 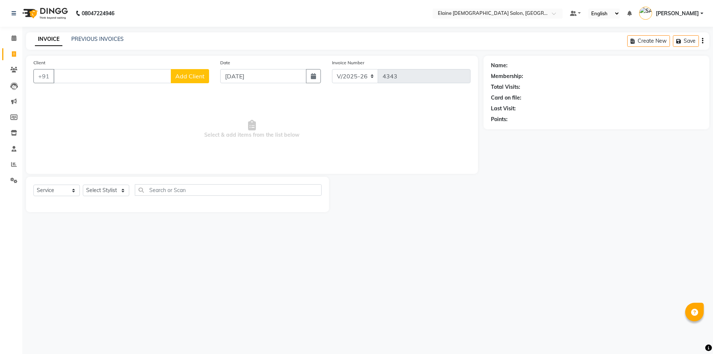 I want to click on button: +91, so click(x=44, y=76).